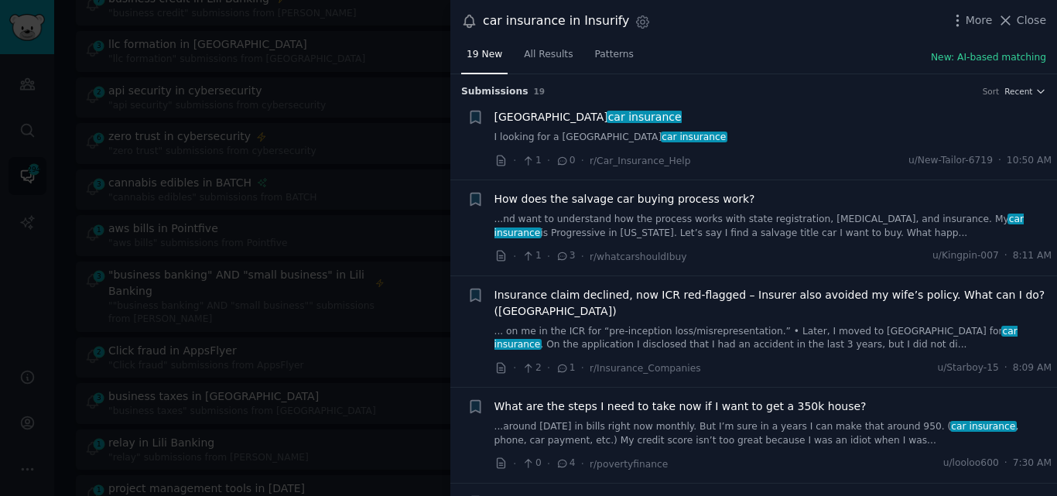 The width and height of the screenshot is (1057, 496). Describe the element at coordinates (539, 91) in the screenshot. I see `span: 19` at that location.